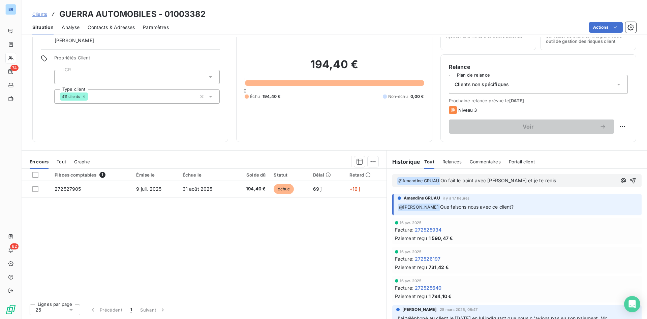 Image resolution: width=647 pixels, height=319 pixels. What do you see at coordinates (284, 189) in the screenshot?
I see `span: échue` at bounding box center [284, 189].